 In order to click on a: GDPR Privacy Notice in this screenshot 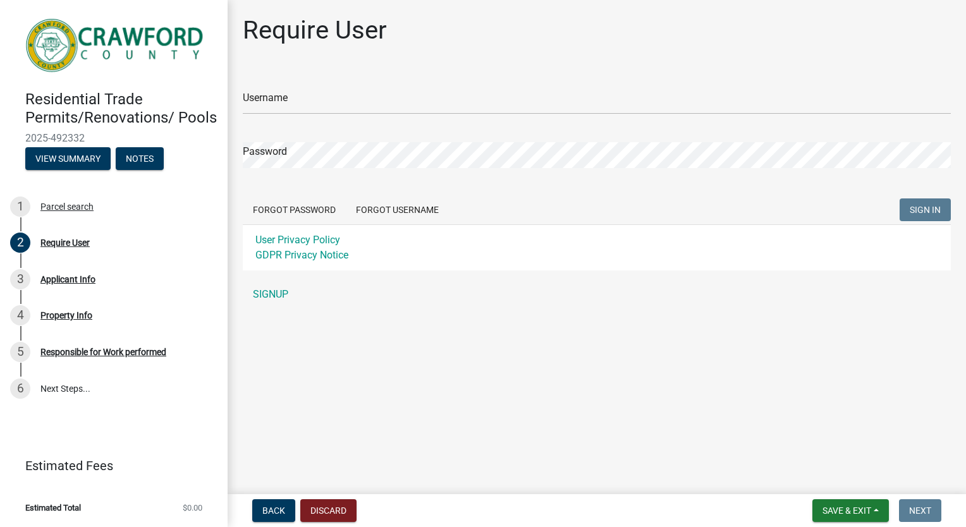, I will do `click(301, 255)`.